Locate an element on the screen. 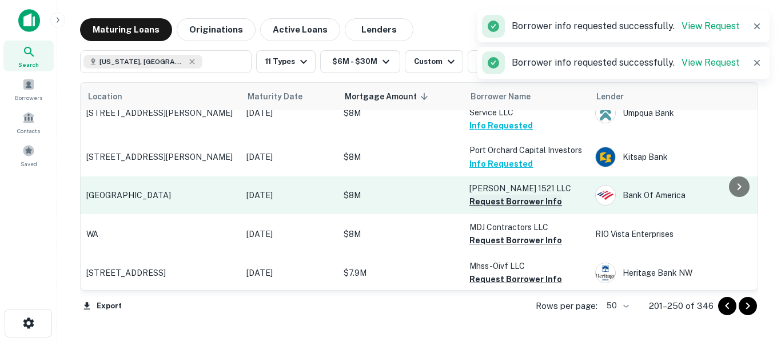 This screenshot has width=781, height=342. span: Borrower Name is located at coordinates (500, 97).